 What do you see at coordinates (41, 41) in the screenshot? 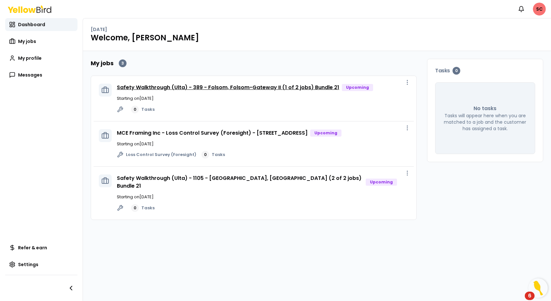
I see `a: My jobs` at bounding box center [41, 41].